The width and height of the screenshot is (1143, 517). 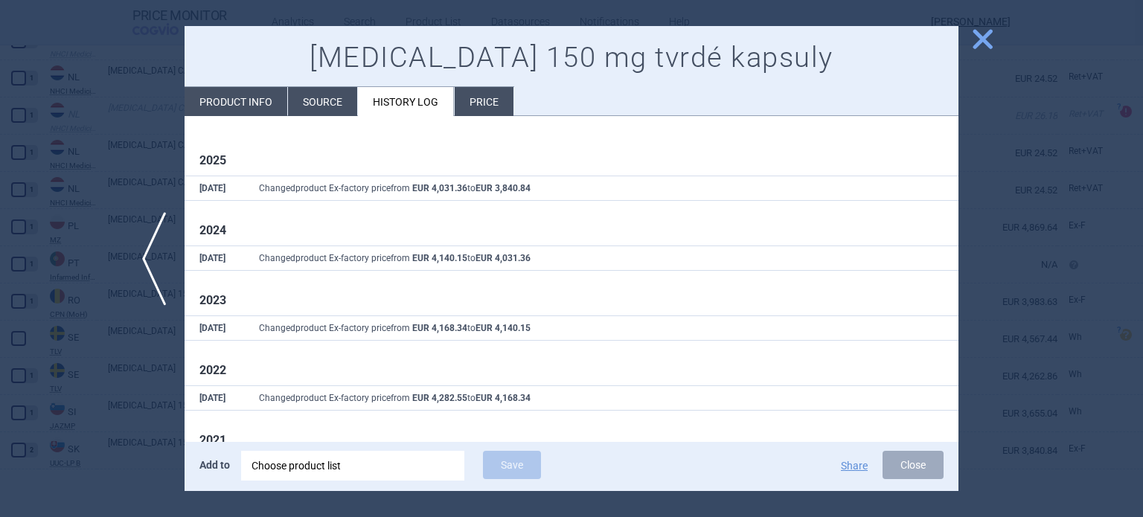 I want to click on h1: 2024, so click(x=571, y=230).